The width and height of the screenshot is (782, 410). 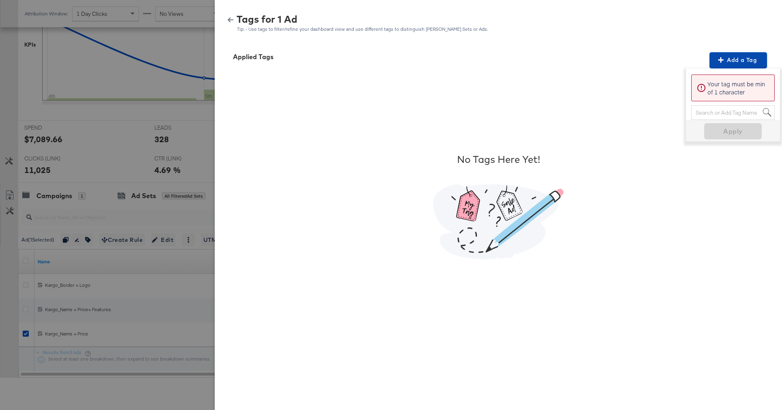 What do you see at coordinates (253, 57) in the screenshot?
I see `div: Applied Tags` at bounding box center [253, 57].